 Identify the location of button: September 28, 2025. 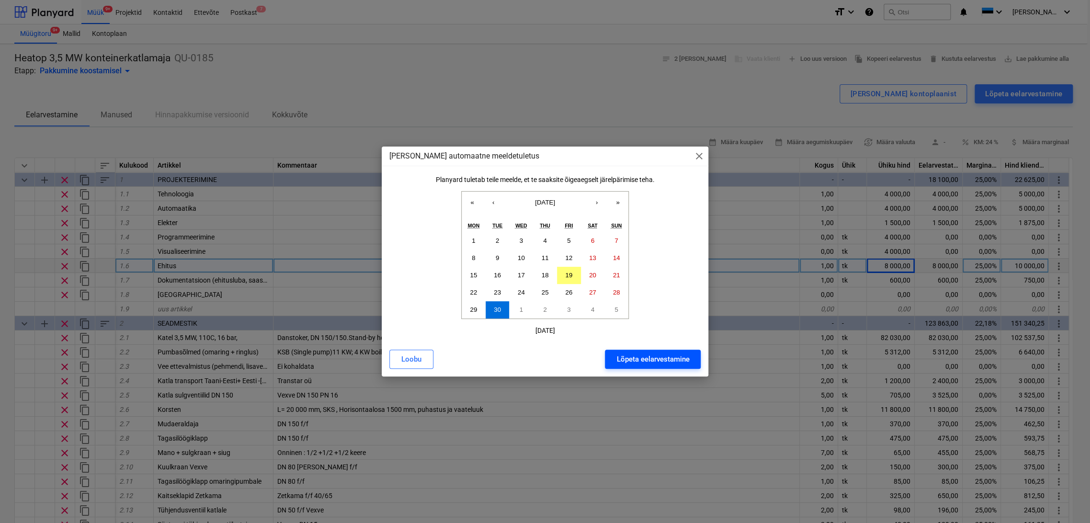
(616, 293).